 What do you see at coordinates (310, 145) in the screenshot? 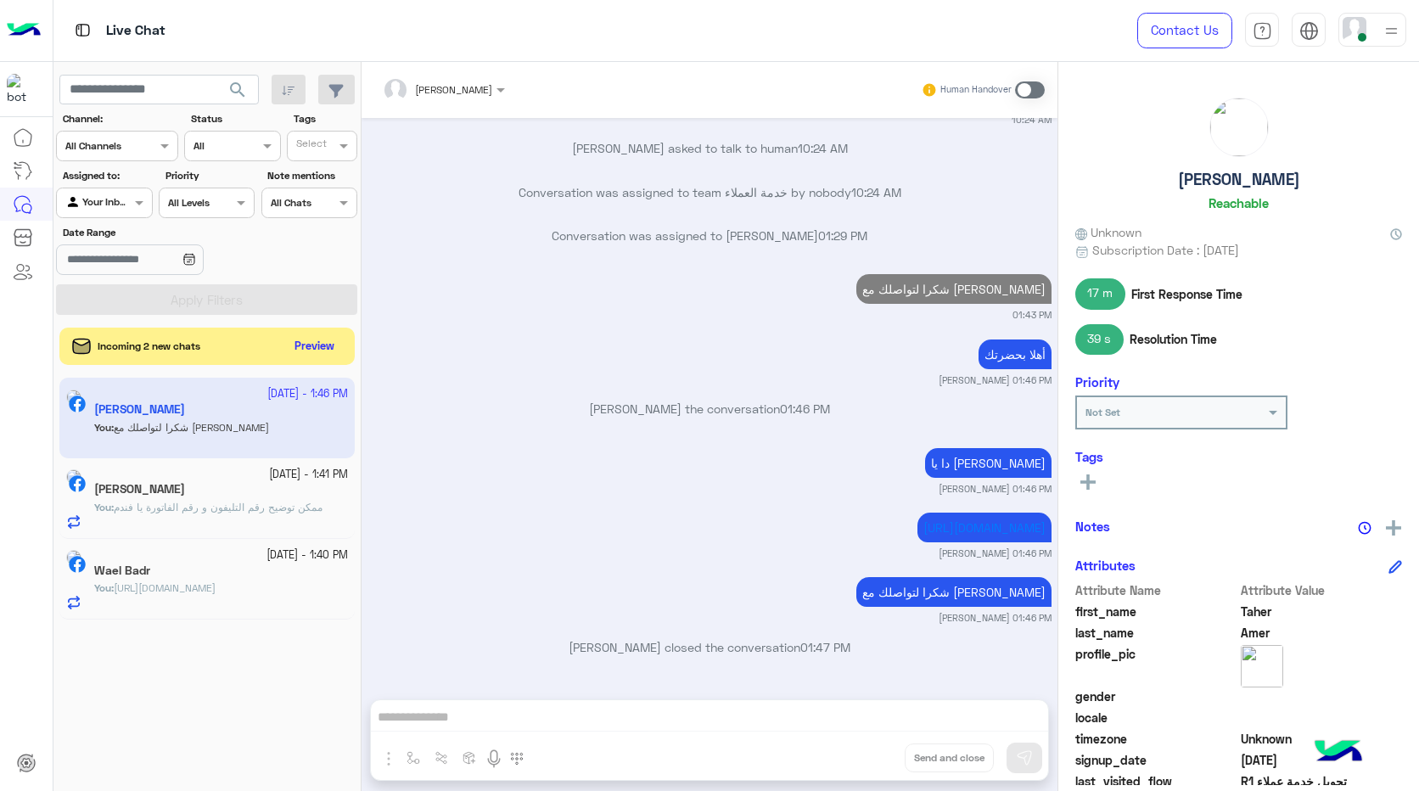
I see `div: Select` at bounding box center [310, 145].